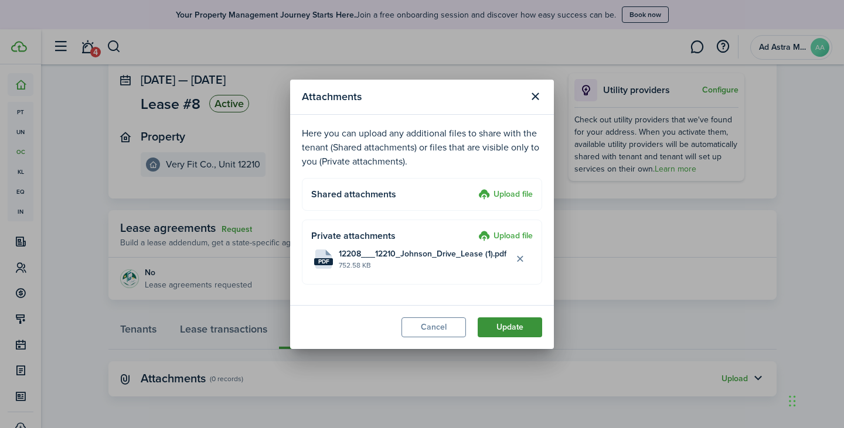 The image size is (844, 428). What do you see at coordinates (323, 262) in the screenshot?
I see `file-extension: pdf` at bounding box center [323, 262].